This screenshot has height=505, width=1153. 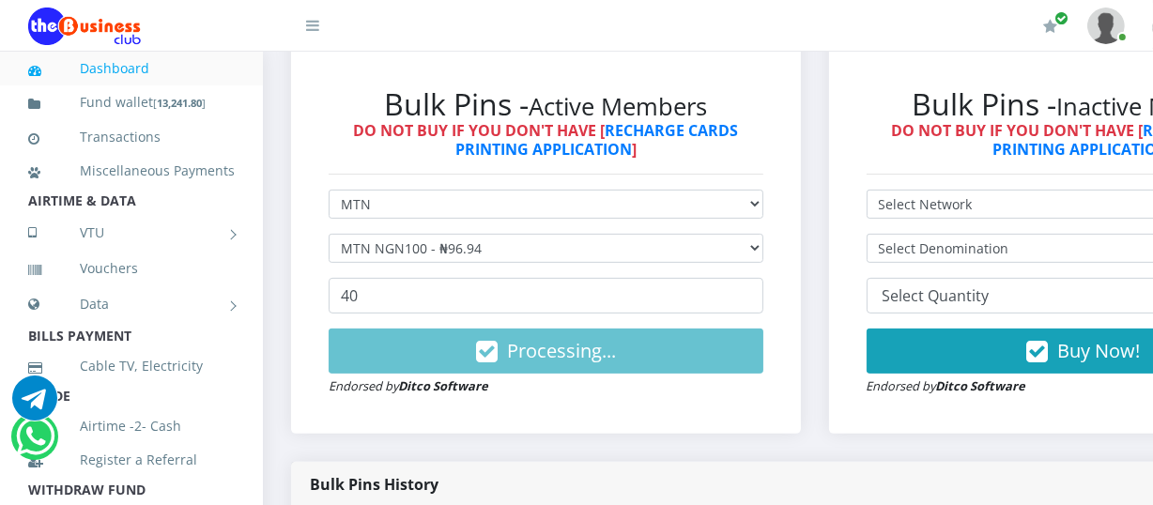 I want to click on i: Renew/Upgrade Subscription, so click(x=1049, y=26).